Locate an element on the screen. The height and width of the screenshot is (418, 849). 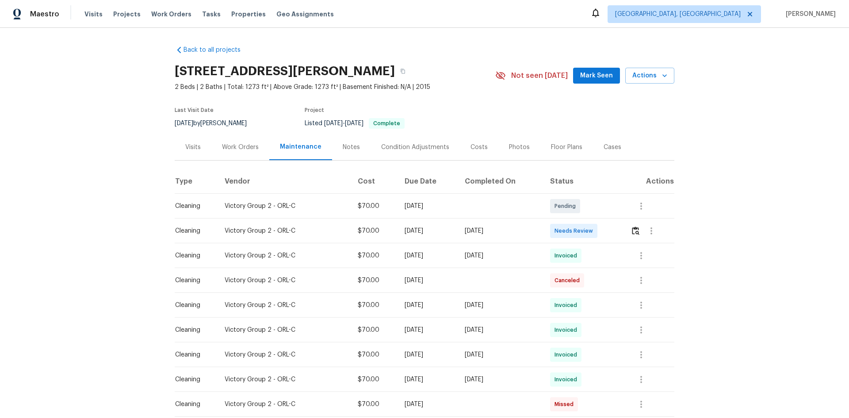
th: Actions is located at coordinates (649, 181).